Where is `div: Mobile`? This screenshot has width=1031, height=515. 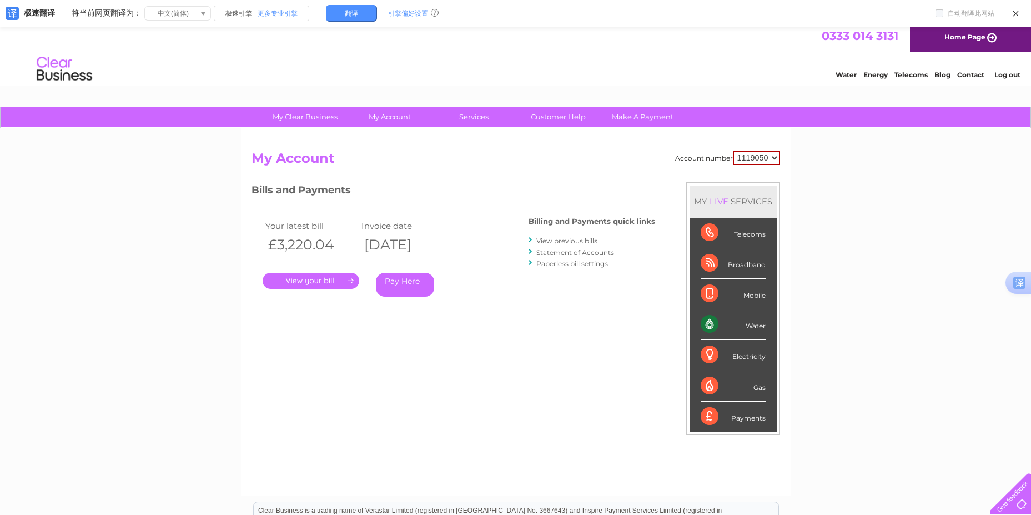
div: Mobile is located at coordinates (733, 294).